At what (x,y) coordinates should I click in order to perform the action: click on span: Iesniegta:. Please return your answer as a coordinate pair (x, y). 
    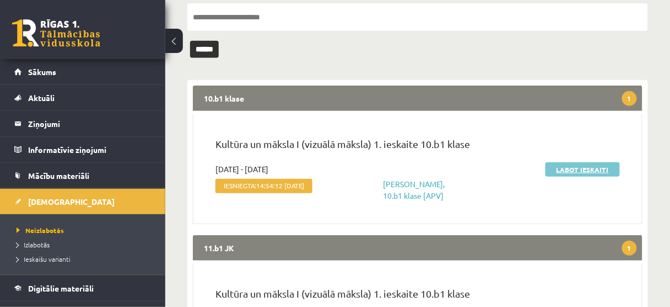
    Looking at the image, I should click on (264, 186).